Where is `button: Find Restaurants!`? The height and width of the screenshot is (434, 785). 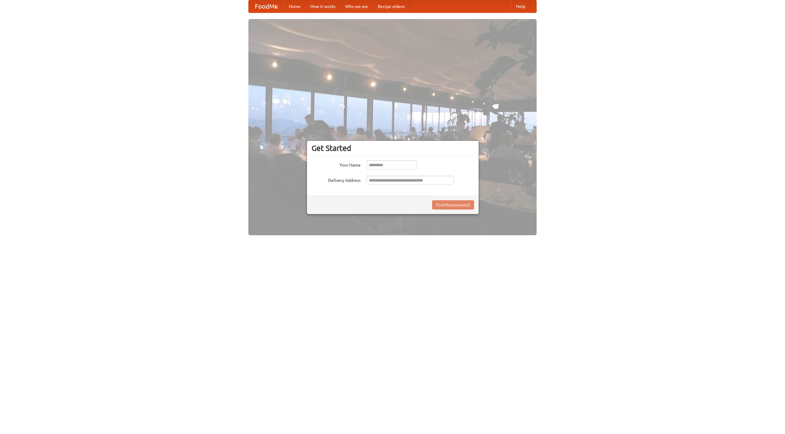
button: Find Restaurants! is located at coordinates (453, 205).